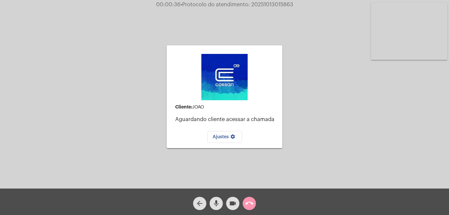 The width and height of the screenshot is (449, 215). I want to click on strong: Cliente:, so click(184, 107).